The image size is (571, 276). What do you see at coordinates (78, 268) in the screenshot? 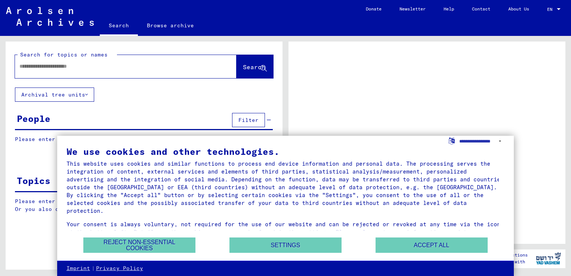
I see `a: Imprint` at bounding box center [78, 268].